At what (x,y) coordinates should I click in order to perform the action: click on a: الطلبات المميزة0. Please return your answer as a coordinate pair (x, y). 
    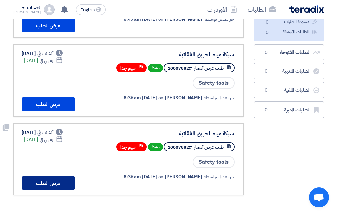
    Looking at the image, I should click on (289, 110).